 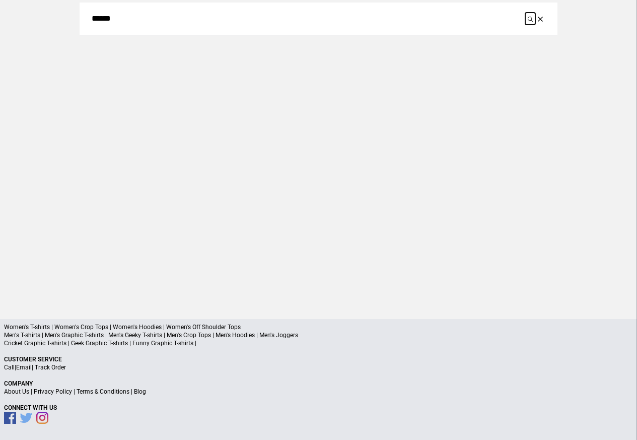 I want to click on a: Track Order, so click(x=50, y=367).